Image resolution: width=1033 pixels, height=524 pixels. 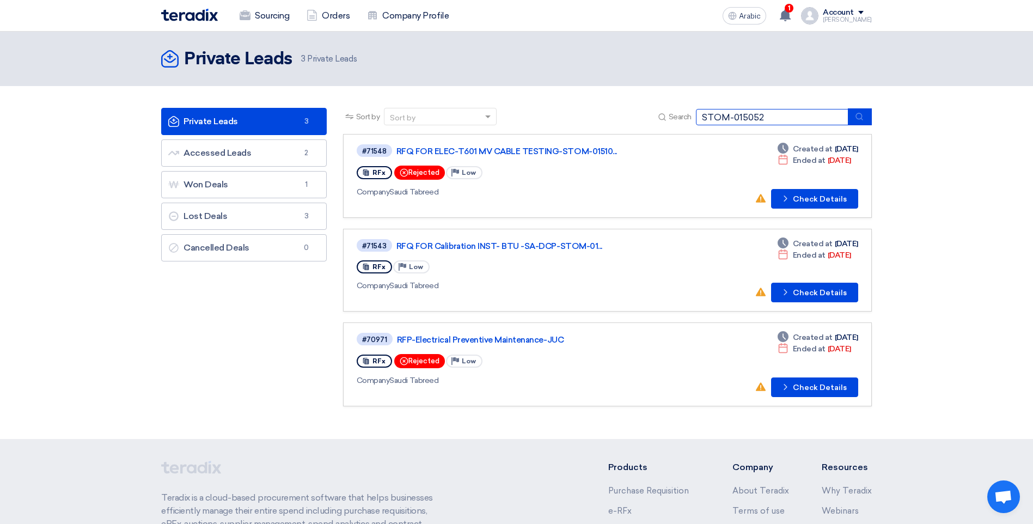 What do you see at coordinates (375, 339) in the screenshot?
I see `div: #70971` at bounding box center [375, 339].